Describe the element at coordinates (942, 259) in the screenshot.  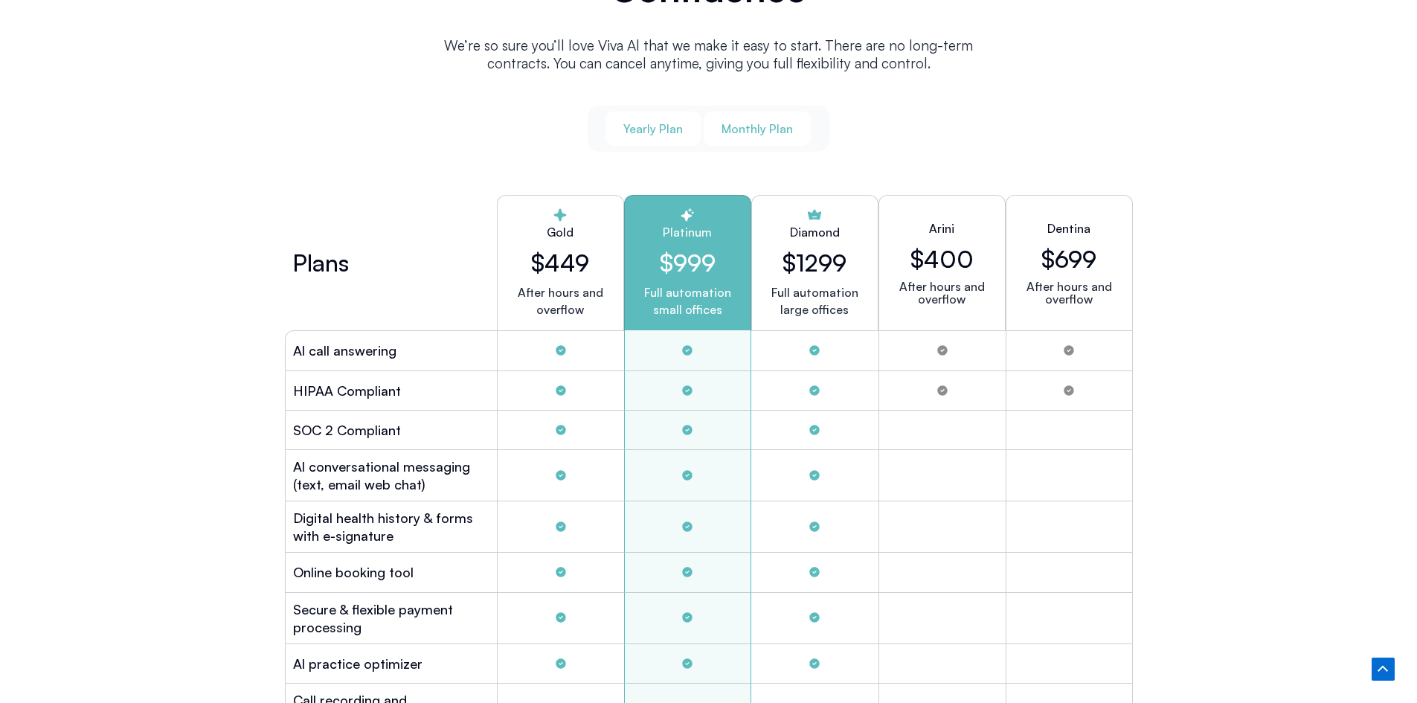
I see `h2: $400` at that location.